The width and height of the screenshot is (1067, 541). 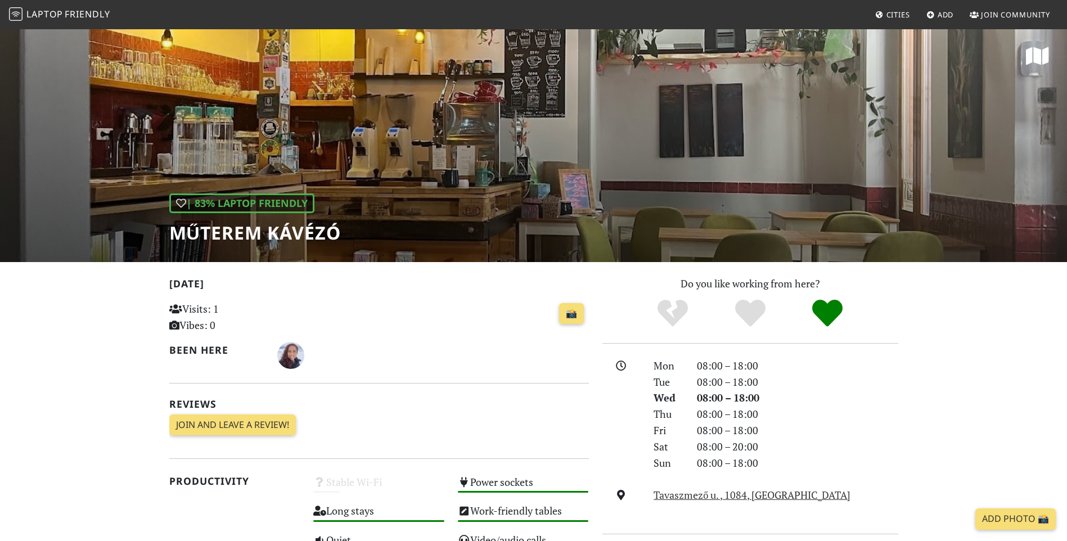 What do you see at coordinates (255, 233) in the screenshot?
I see `h1: Műterem Kávézó` at bounding box center [255, 233].